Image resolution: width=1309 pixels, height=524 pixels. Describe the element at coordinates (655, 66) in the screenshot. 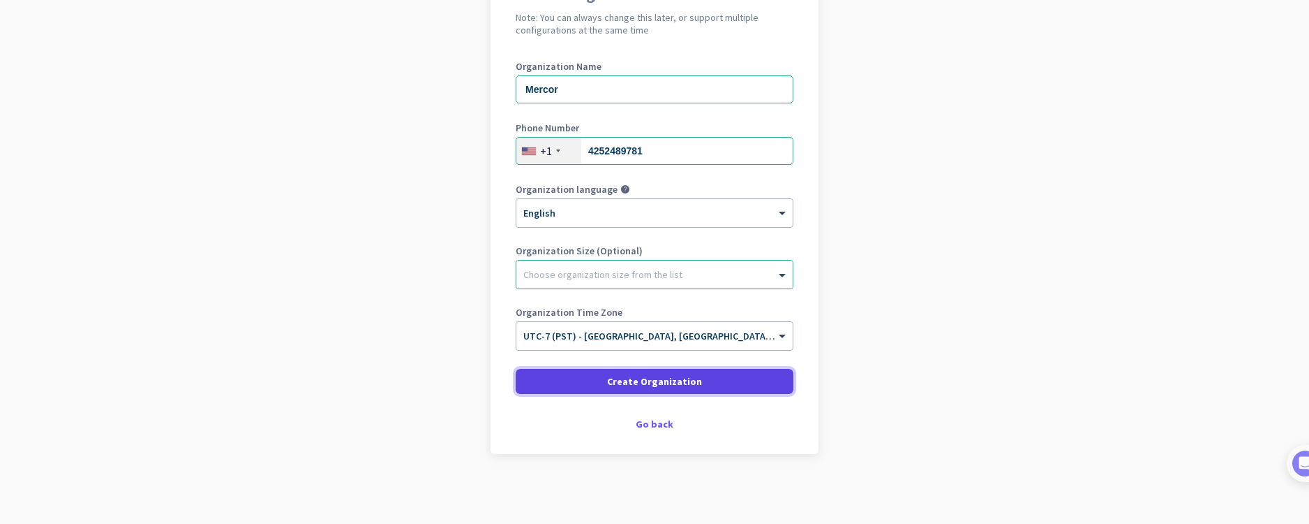

I see `label: Organization Name` at that location.